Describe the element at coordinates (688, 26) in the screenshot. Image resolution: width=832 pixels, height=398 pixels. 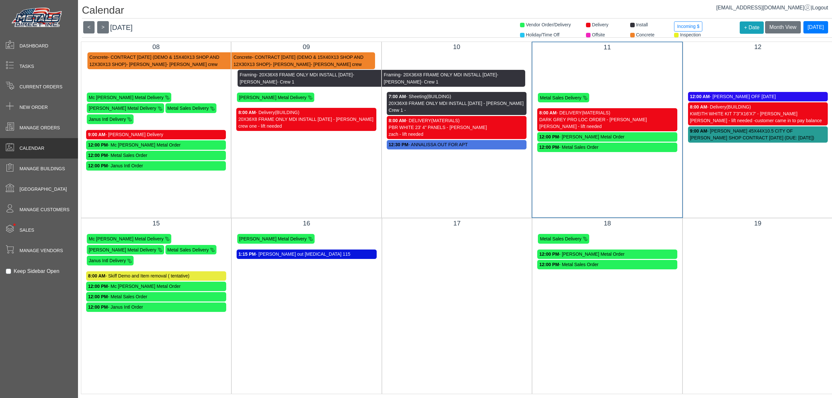
I see `button: Incoming $` at that location.